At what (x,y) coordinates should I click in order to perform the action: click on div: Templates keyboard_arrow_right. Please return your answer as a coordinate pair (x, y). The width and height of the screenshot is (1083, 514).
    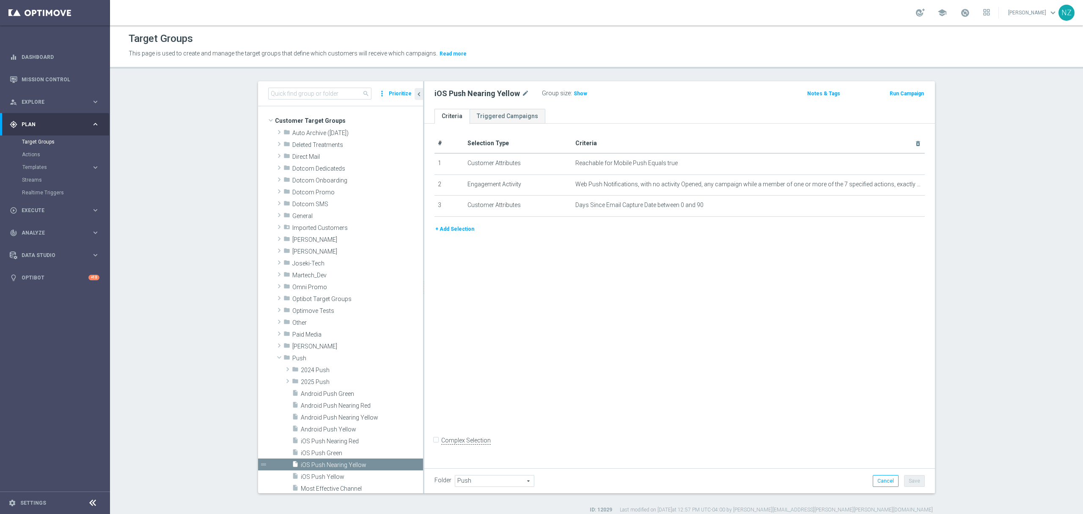
    Looking at the image, I should click on (61, 167).